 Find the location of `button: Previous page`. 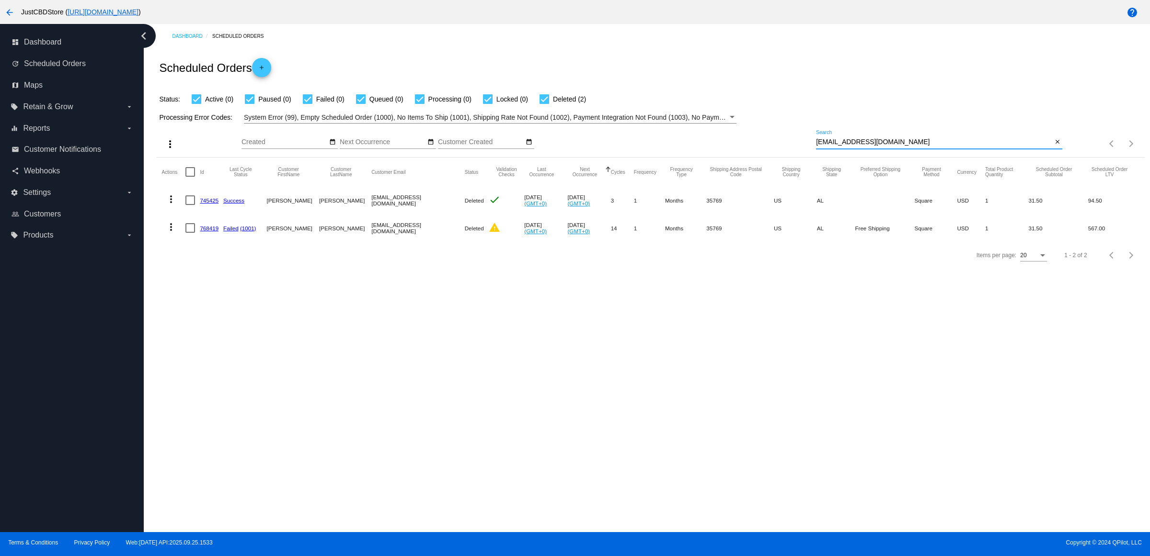

button: Previous page is located at coordinates (1112, 144).